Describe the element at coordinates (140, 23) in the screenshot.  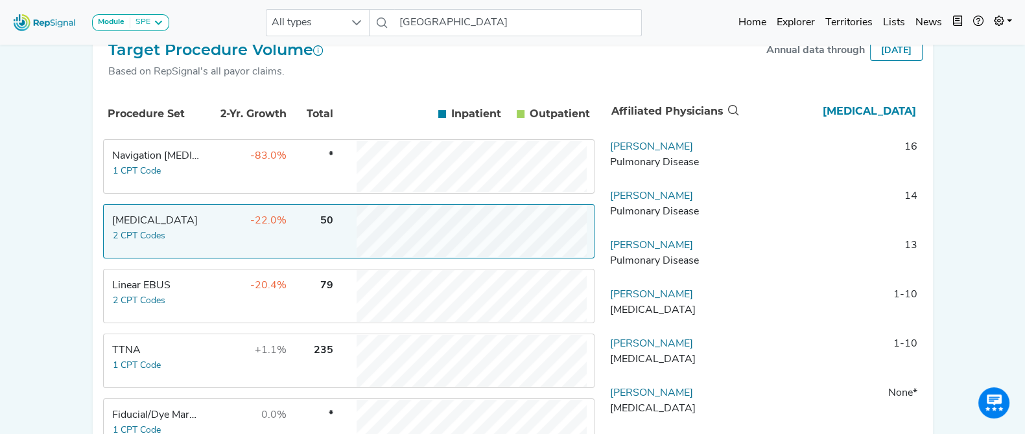
I see `div: SPE` at that location.